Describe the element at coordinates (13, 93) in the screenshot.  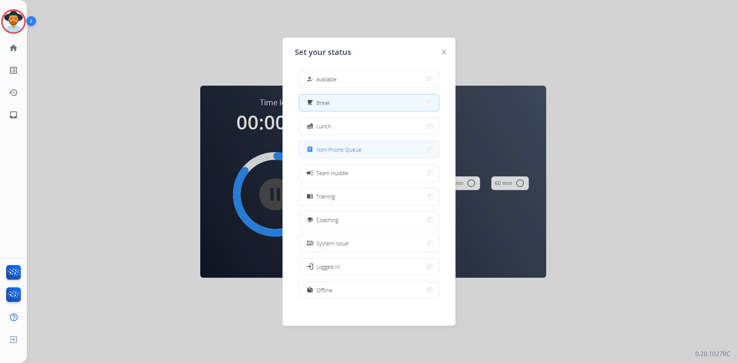
I see `mat-icon: history` at that location.